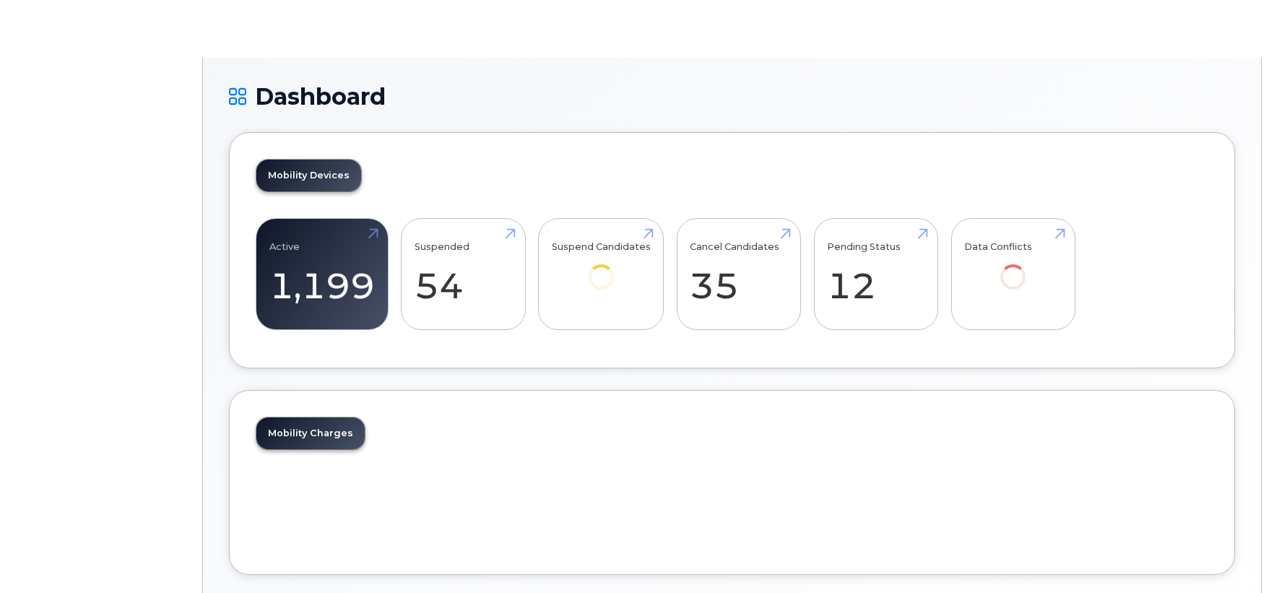 Image resolution: width=1269 pixels, height=593 pixels. I want to click on a: Suspend Candidates, so click(601, 268).